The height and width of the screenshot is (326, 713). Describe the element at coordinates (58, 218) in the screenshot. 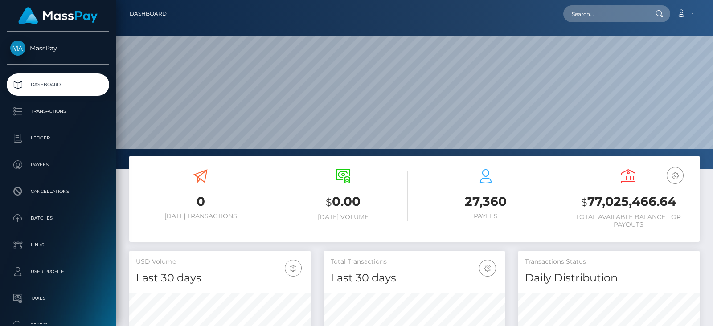

I see `a: Batches` at that location.